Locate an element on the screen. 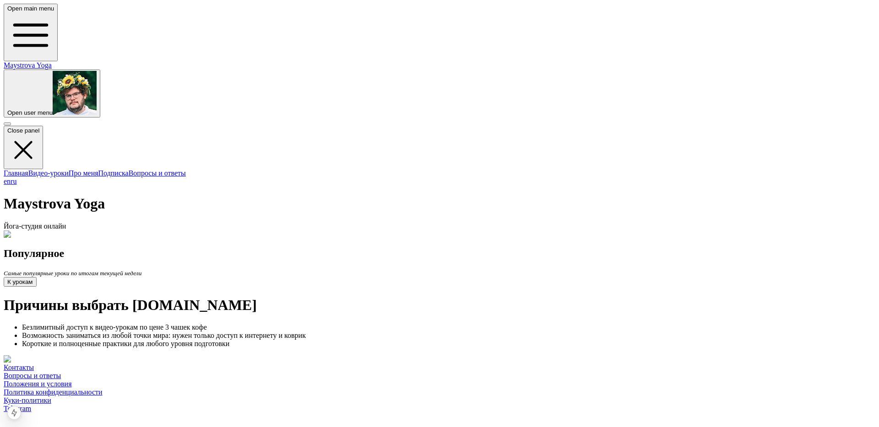 The height and width of the screenshot is (427, 879). button: Open user menu is located at coordinates (52, 93).